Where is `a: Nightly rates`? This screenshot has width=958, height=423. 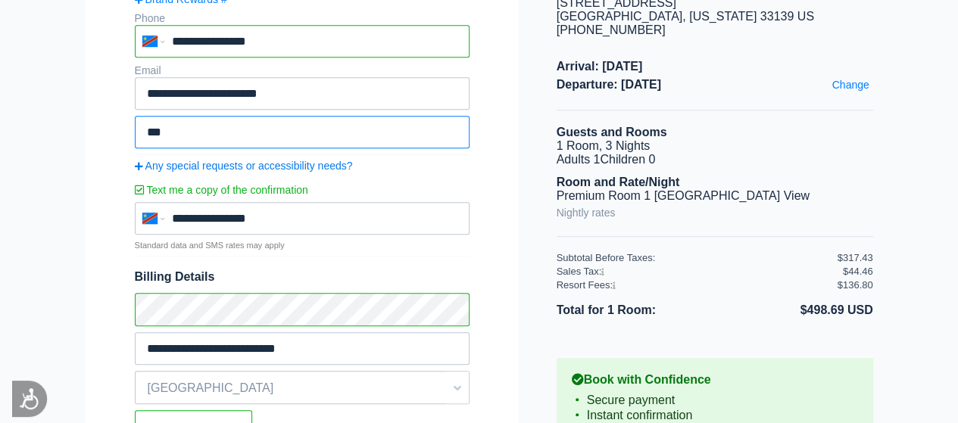
a: Nightly rates is located at coordinates (586, 213).